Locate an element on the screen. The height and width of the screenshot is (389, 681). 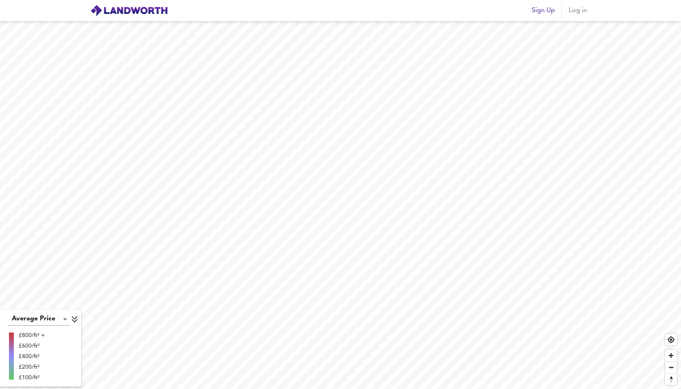
button: Sign Up is located at coordinates (543, 11).